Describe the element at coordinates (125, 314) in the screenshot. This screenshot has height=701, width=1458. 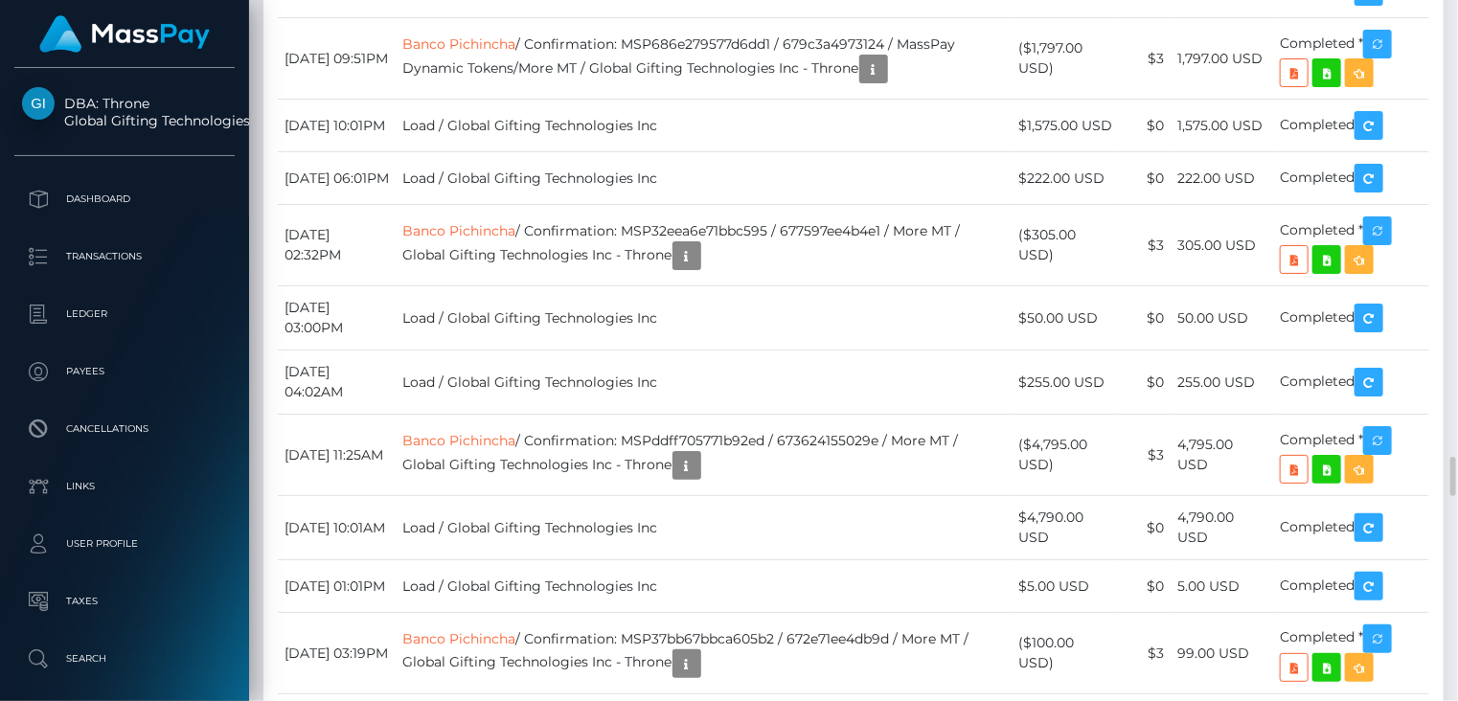
I see `a: Ledger` at that location.